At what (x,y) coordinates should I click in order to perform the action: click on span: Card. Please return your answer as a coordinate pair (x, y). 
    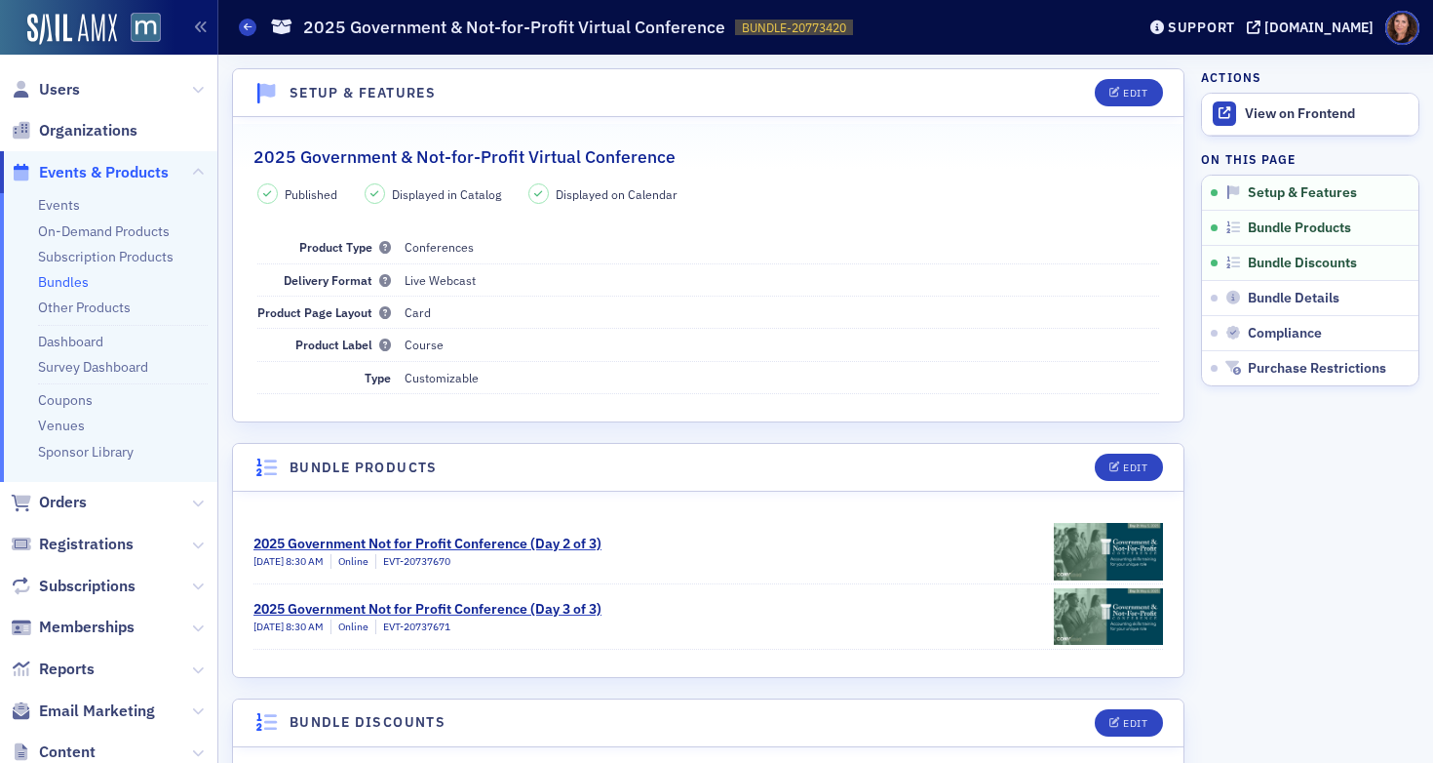
    Looking at the image, I should click on (417, 312).